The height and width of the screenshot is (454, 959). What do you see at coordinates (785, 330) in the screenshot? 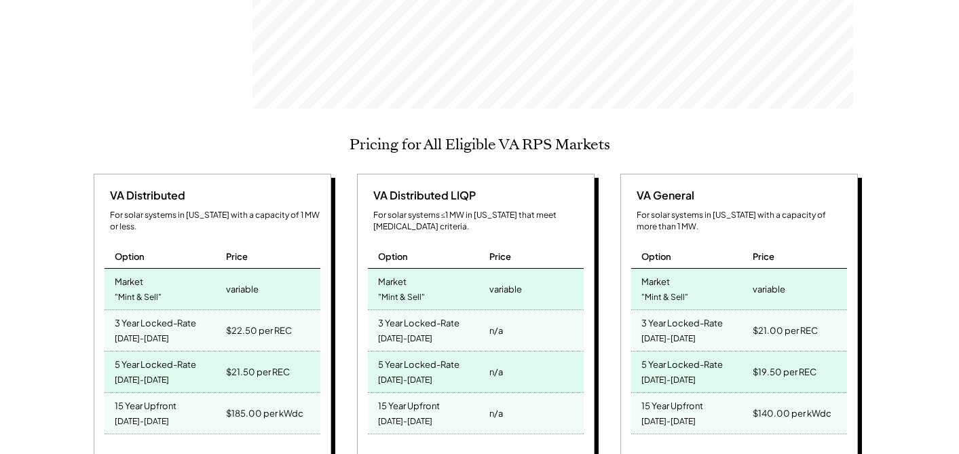
I see `div: $21.00 per REC` at bounding box center [785, 330].